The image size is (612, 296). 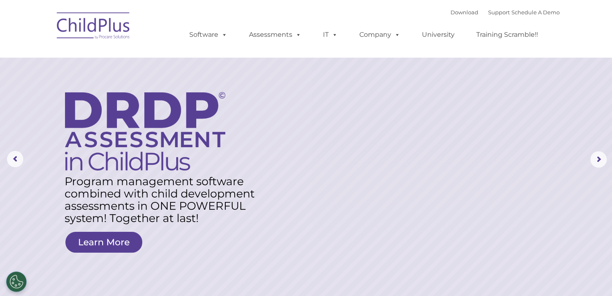 I want to click on img: ChildPlus by Procare Solutions, so click(x=94, y=27).